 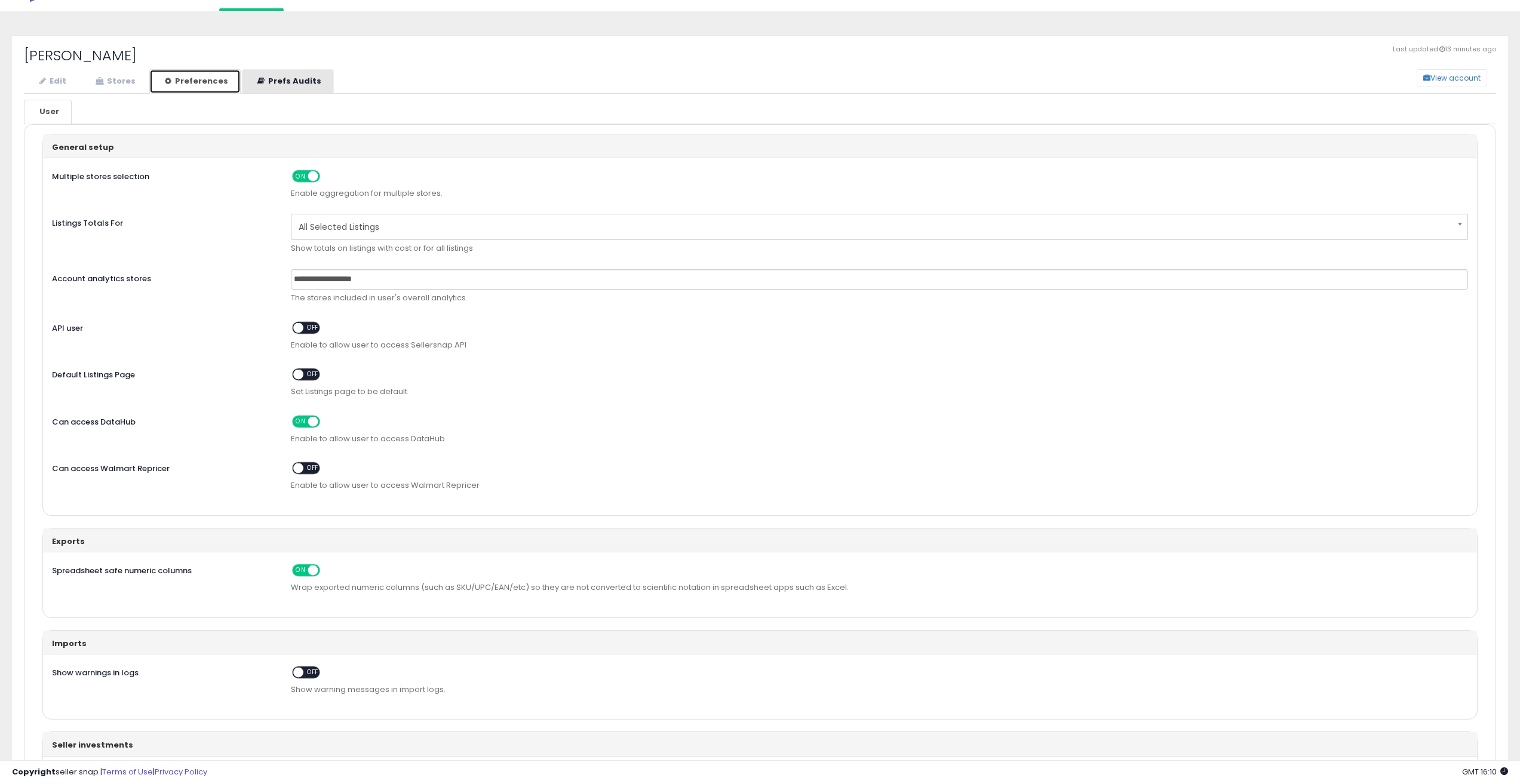 I want to click on span: Set Listings page to be default, so click(x=880, y=392).